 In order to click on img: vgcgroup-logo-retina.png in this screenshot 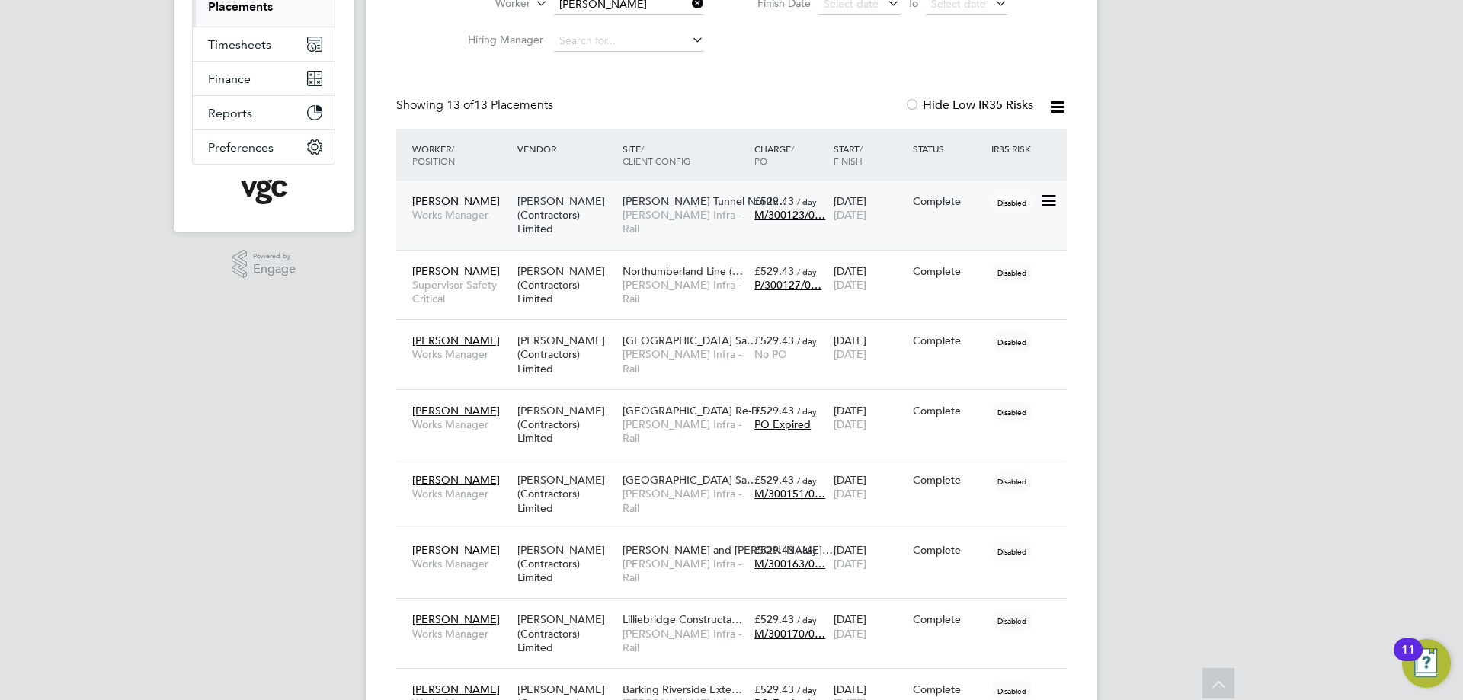, I will do `click(264, 192)`.